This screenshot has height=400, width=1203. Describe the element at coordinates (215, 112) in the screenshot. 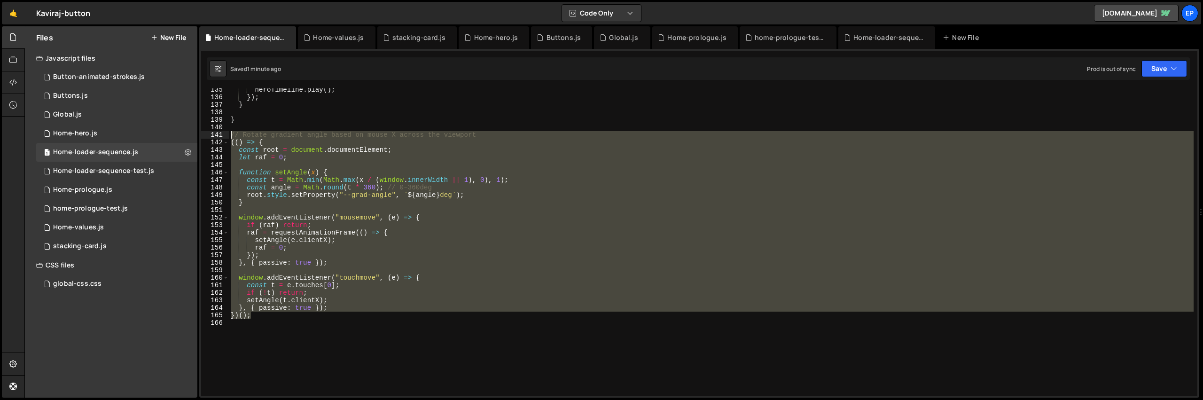

I see `div: 138` at that location.